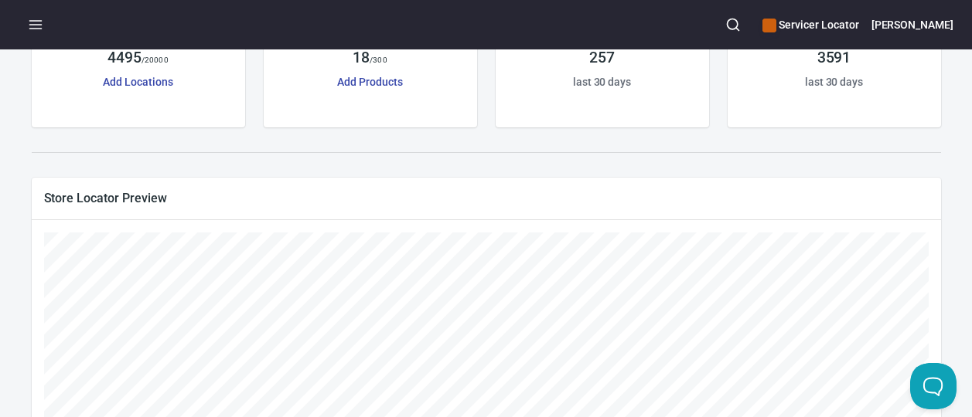 The width and height of the screenshot is (972, 417). I want to click on h6: Servicer Locator, so click(810, 25).